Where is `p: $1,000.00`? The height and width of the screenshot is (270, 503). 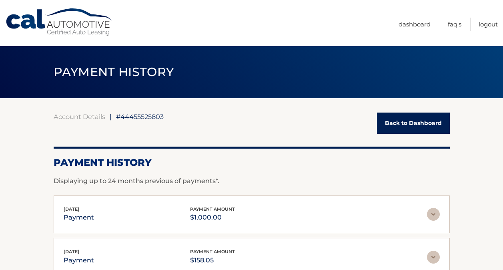
p: $1,000.00 is located at coordinates (213, 217).